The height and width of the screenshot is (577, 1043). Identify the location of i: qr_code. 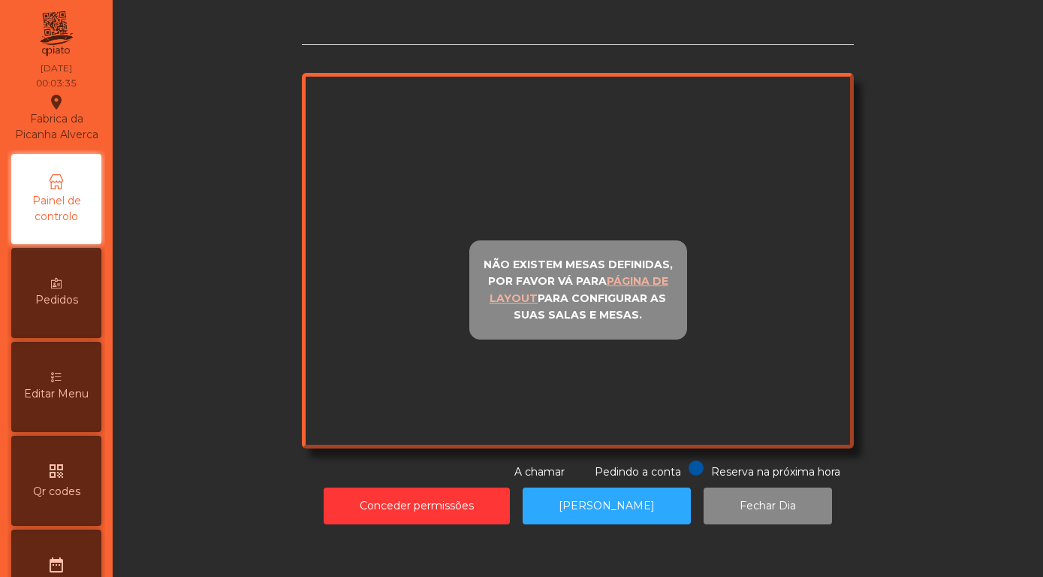
(56, 471).